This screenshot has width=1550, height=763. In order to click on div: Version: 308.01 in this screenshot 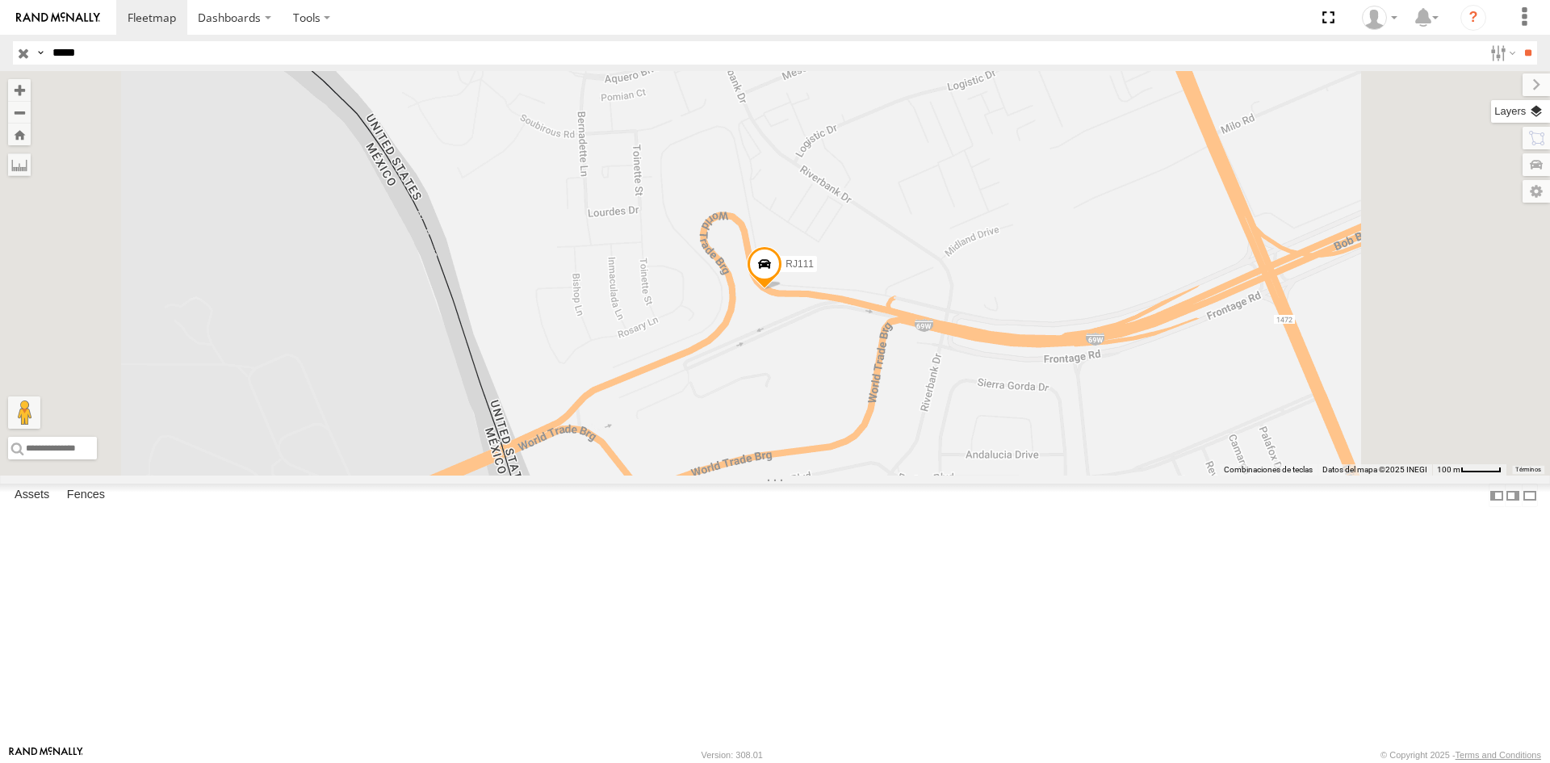, I will do `click(732, 755)`.